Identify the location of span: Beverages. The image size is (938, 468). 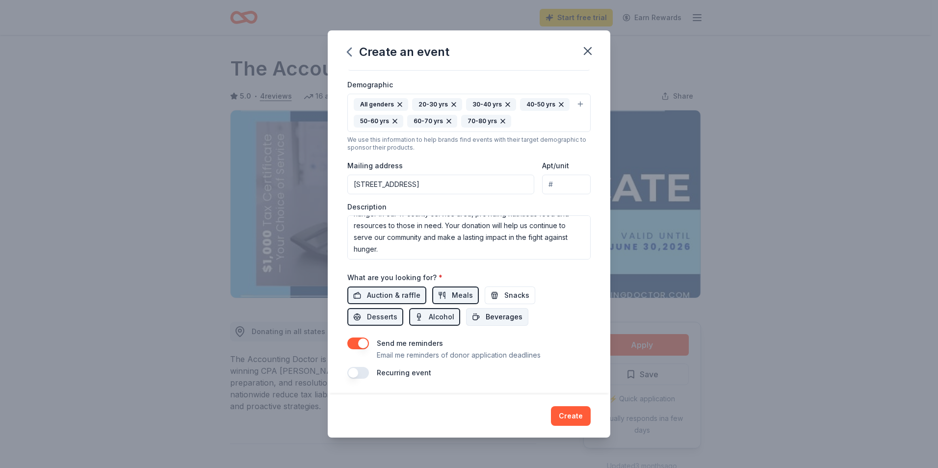
(504, 317).